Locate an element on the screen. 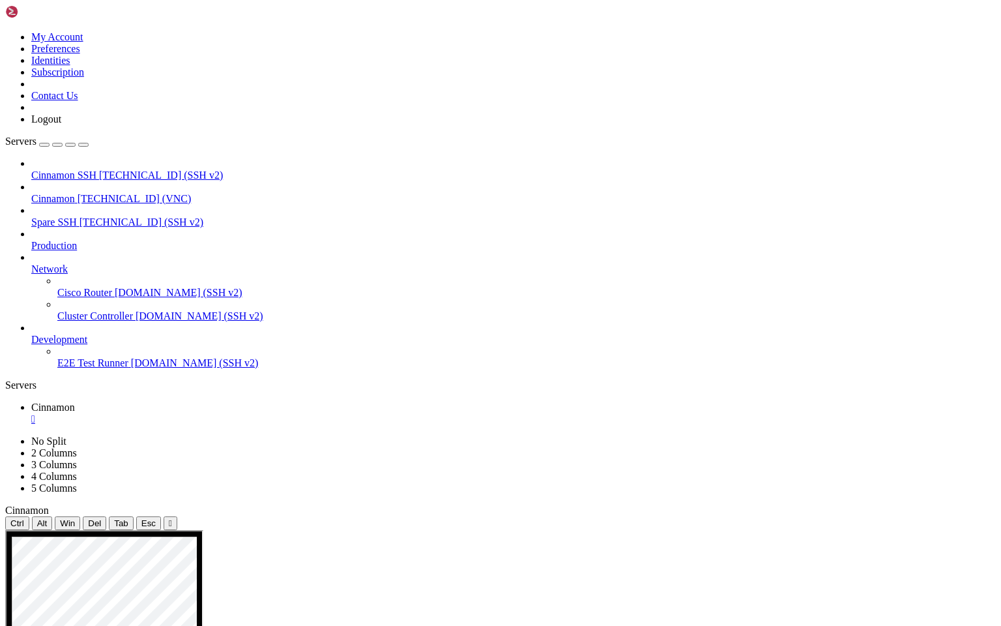  button: Ctrl is located at coordinates (17, 523).